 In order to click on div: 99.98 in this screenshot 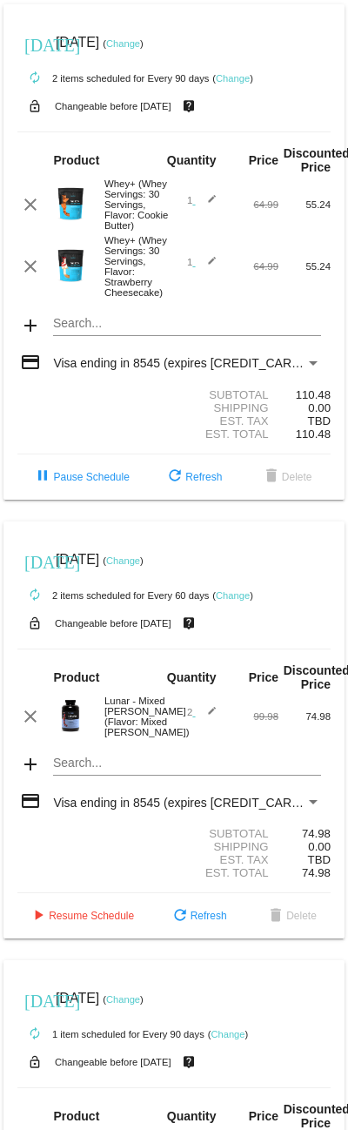, I will do `click(253, 717)`.